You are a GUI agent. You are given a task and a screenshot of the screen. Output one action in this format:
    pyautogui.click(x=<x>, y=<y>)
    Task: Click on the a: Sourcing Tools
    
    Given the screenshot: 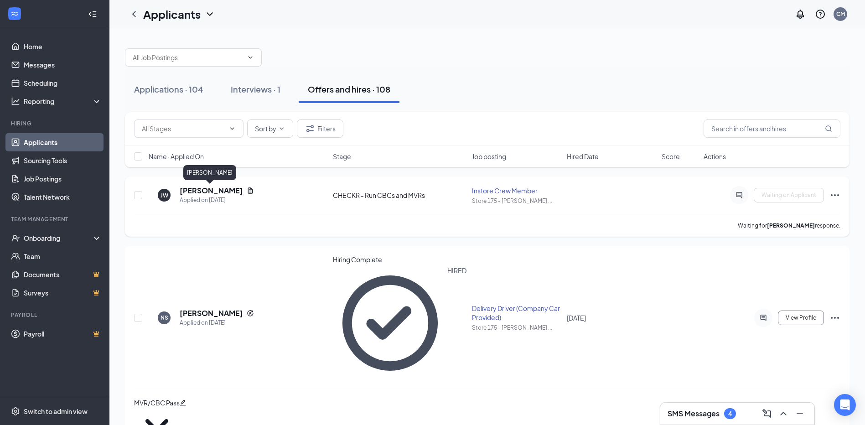 What is the action you would take?
    pyautogui.click(x=62, y=161)
    